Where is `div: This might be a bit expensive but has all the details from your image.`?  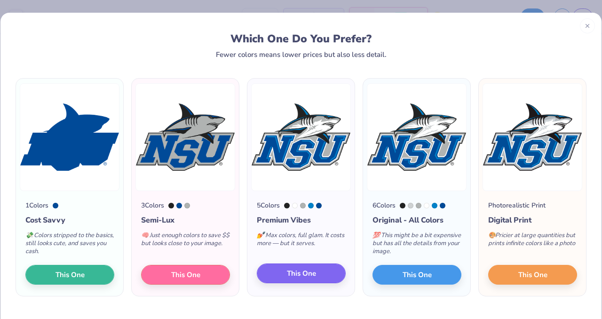
div: This might be a bit expensive but has all the details from your image. is located at coordinates (417, 245).